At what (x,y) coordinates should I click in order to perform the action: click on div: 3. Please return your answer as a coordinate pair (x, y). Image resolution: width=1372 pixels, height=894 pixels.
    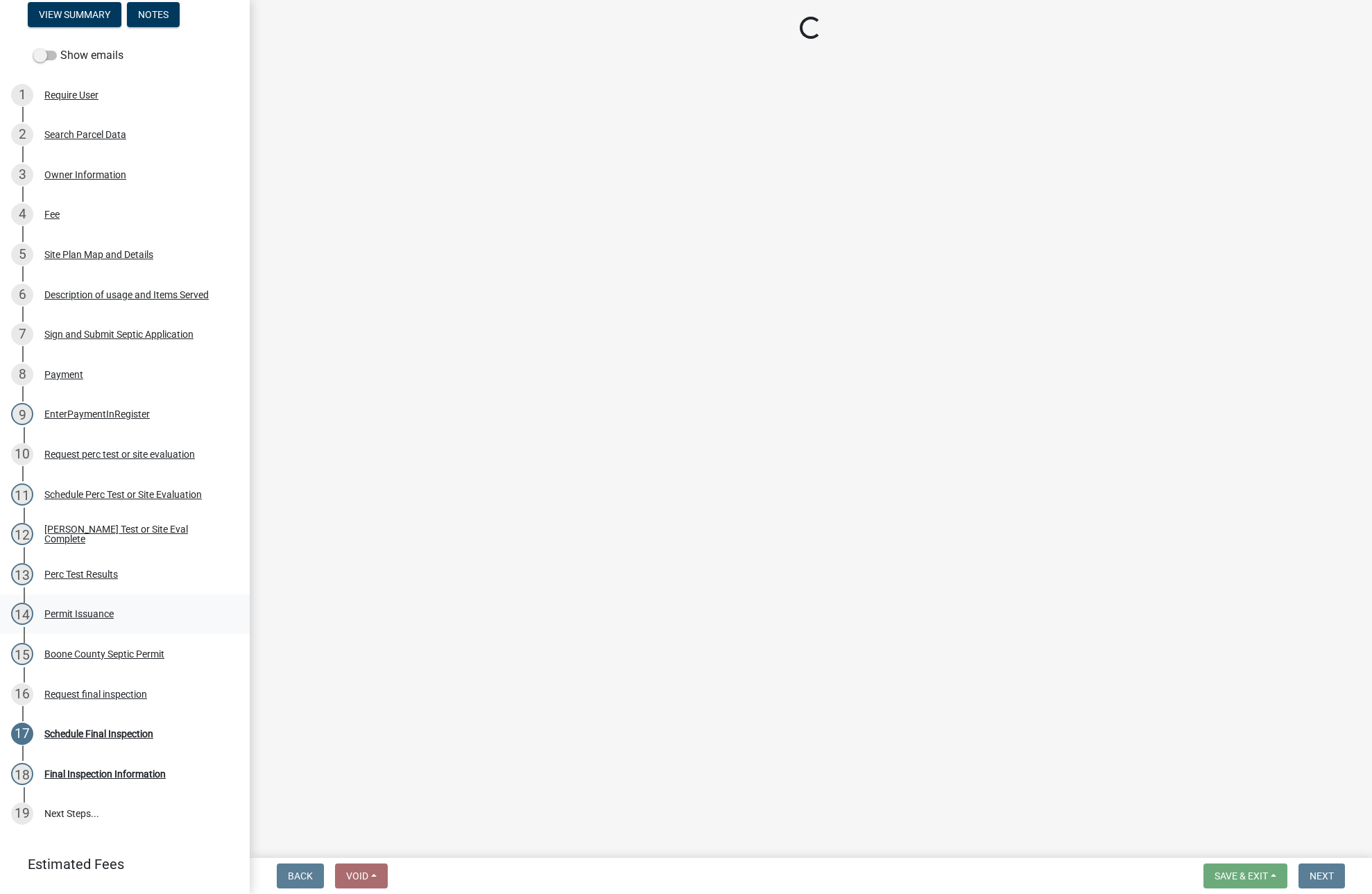
    Looking at the image, I should click on (22, 175).